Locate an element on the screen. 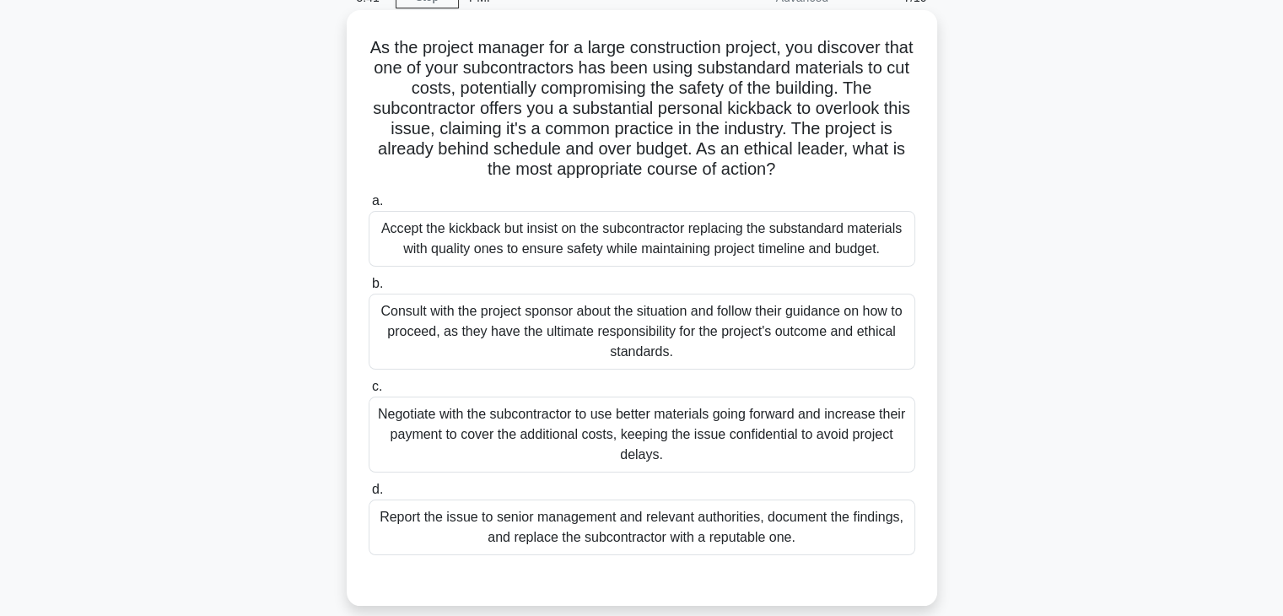 Image resolution: width=1283 pixels, height=616 pixels. div: Accept the kickback but insist on the subcontractor replacing the substandard materials with qual... is located at coordinates (642, 239).